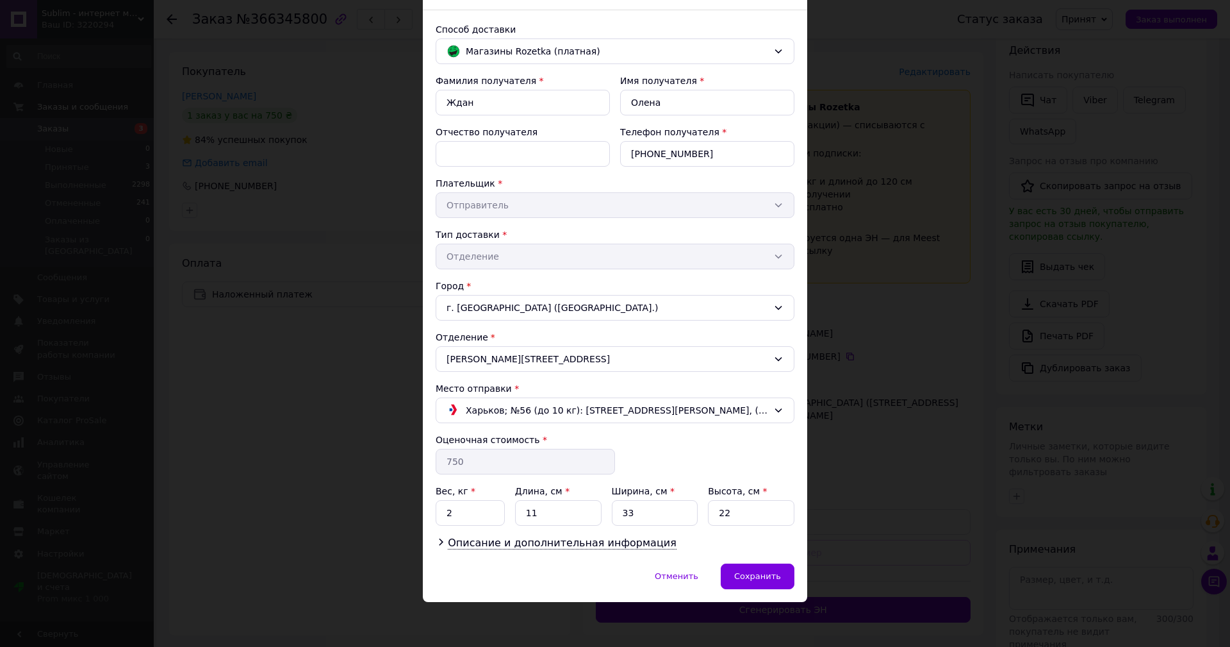 This screenshot has height=647, width=1230. Describe the element at coordinates (659, 81) in the screenshot. I see `label: Имя получателя` at that location.